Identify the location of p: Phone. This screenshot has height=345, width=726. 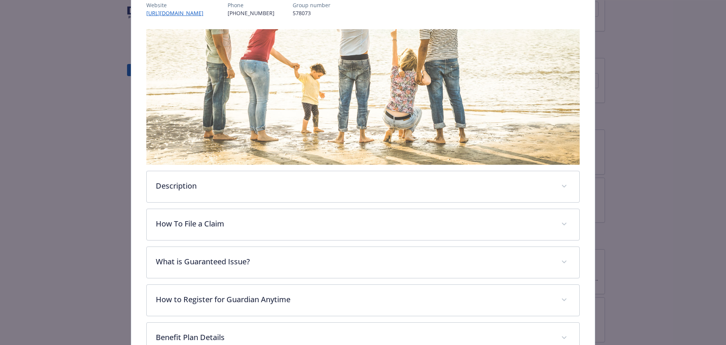
(251, 5).